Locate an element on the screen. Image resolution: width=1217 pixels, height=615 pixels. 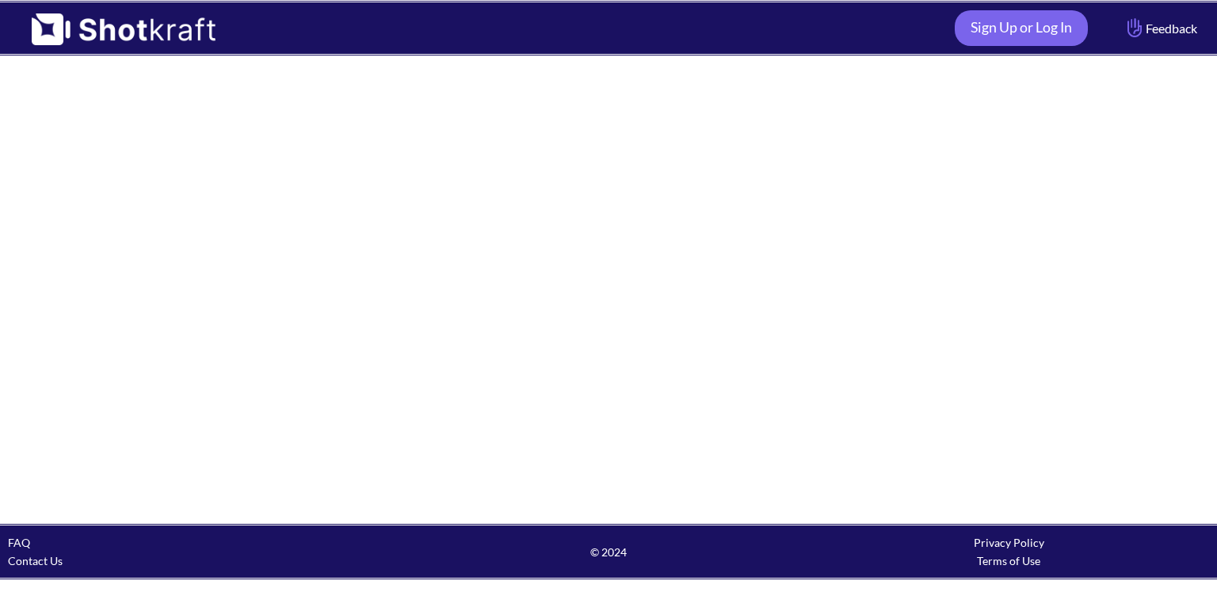
a: FAQ is located at coordinates (19, 542).